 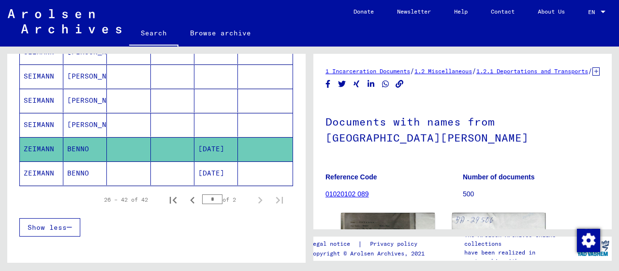 I want to click on img: yv_logo.png, so click(x=593, y=248).